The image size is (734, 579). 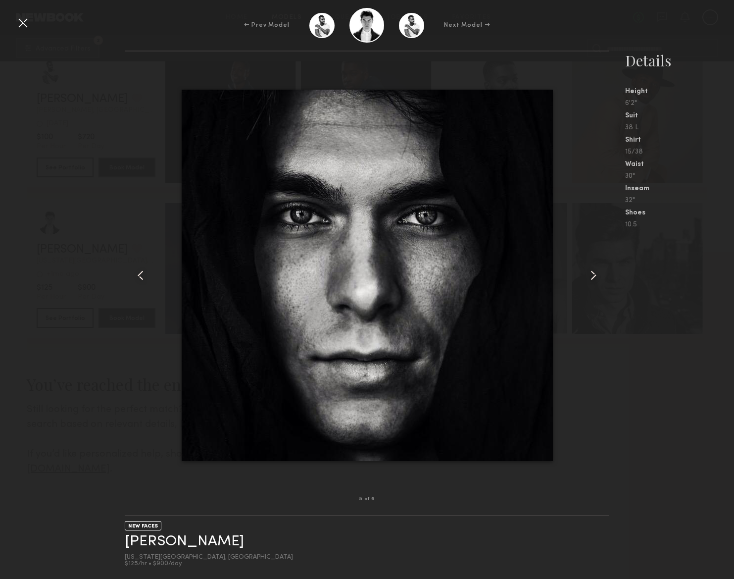 I want to click on div: Next Model →, so click(x=467, y=25).